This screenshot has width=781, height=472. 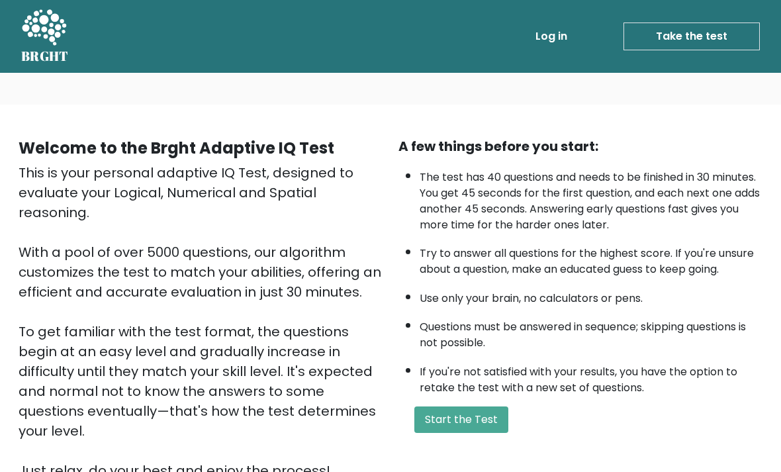 What do you see at coordinates (552, 36) in the screenshot?
I see `a: Log in` at bounding box center [552, 36].